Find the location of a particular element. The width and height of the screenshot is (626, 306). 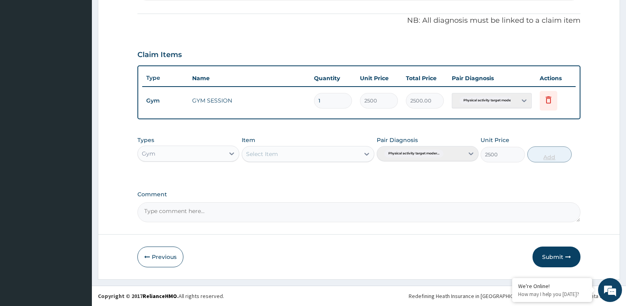

img: d_794563401_company_1708531726252_794563401 is located at coordinates (24, 50).